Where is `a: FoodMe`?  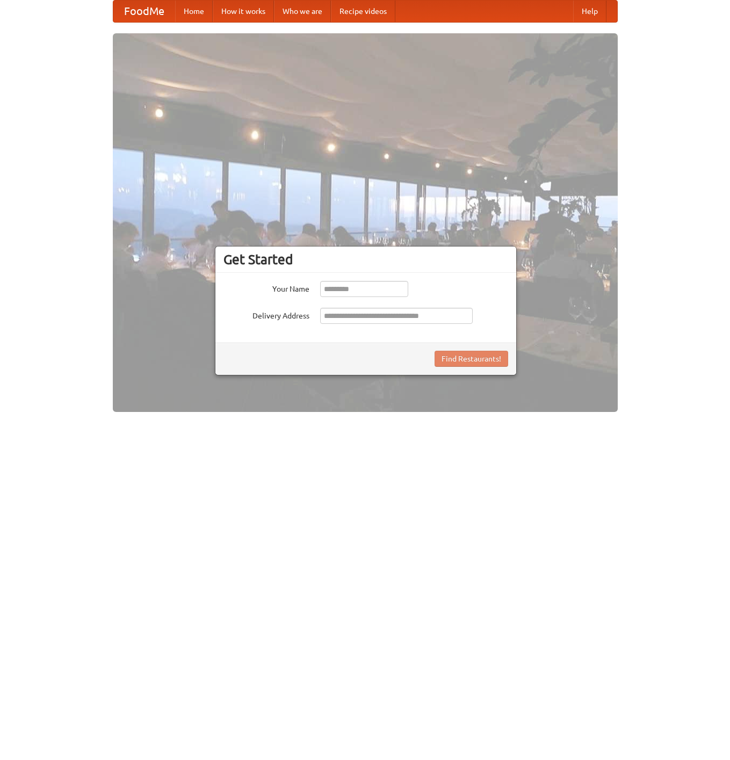
a: FoodMe is located at coordinates (144, 11).